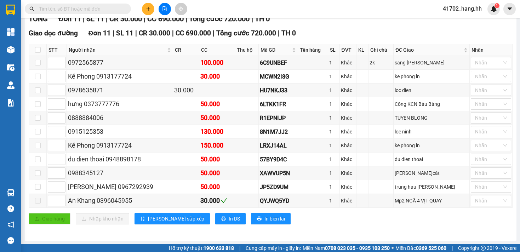 The image size is (520, 252). What do you see at coordinates (432, 104) in the screenshot?
I see `div: Cổng KCN Bàu Bàng` at bounding box center [432, 104].